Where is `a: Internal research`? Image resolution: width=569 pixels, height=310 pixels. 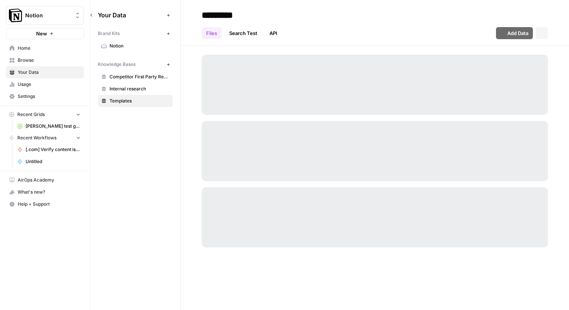 a: Internal research is located at coordinates (135, 89).